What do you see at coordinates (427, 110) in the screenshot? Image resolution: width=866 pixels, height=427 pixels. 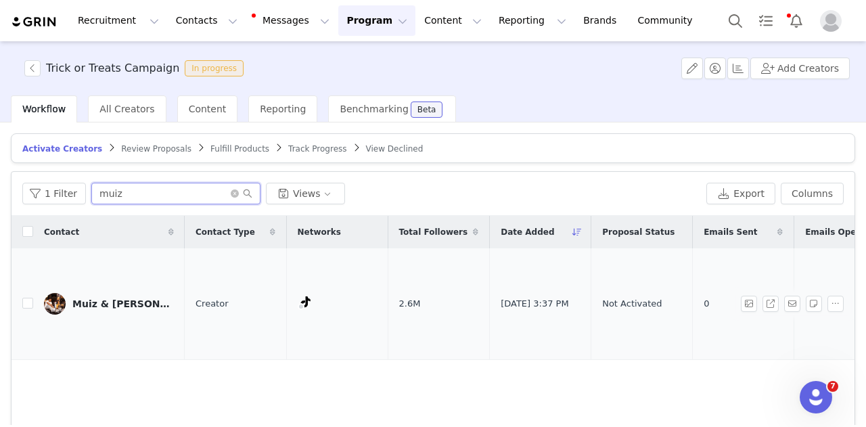 I see `div: Beta` at bounding box center [427, 110].